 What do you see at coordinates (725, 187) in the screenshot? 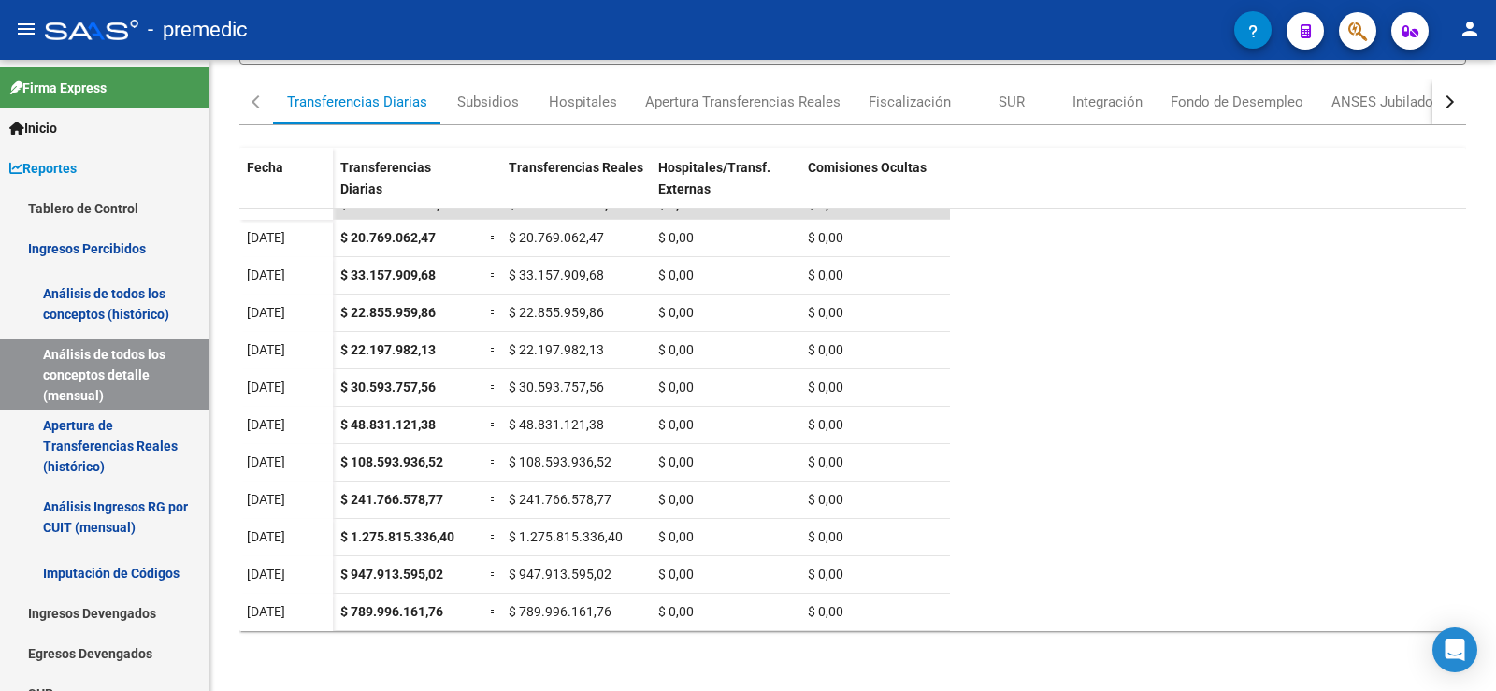
I see `datatable-header-cell: Hospitales/Transf. Externas` at bounding box center [725, 187].